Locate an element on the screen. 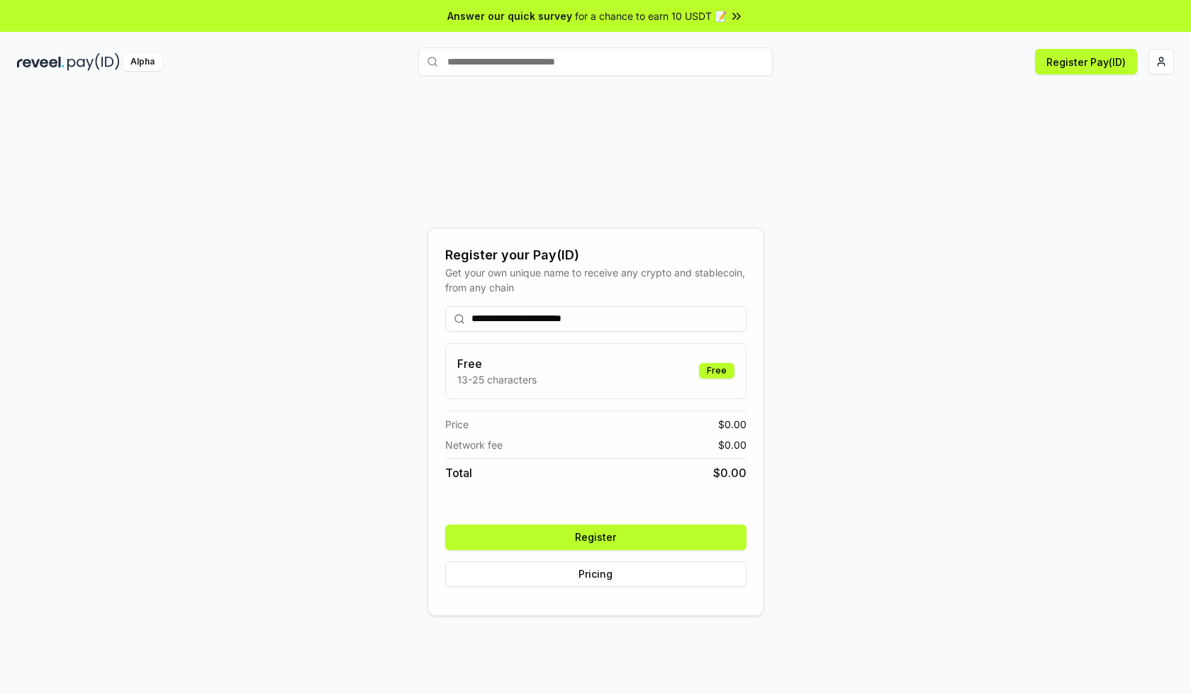  img: reveel_dark is located at coordinates (40, 62).